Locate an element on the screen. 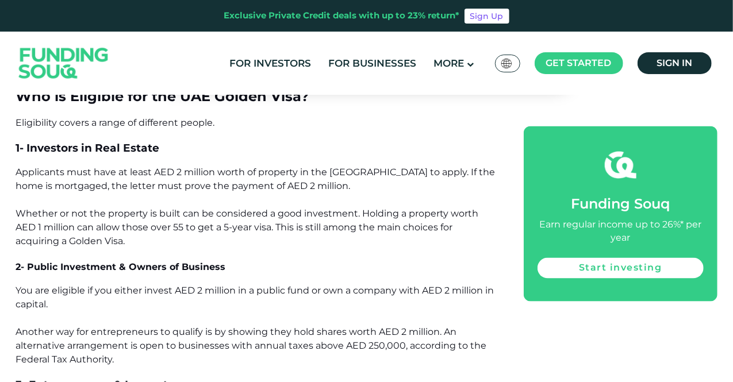 Image resolution: width=733 pixels, height=382 pixels. span: Who is Eligible for the UAE Golden Visa? is located at coordinates (163, 96).